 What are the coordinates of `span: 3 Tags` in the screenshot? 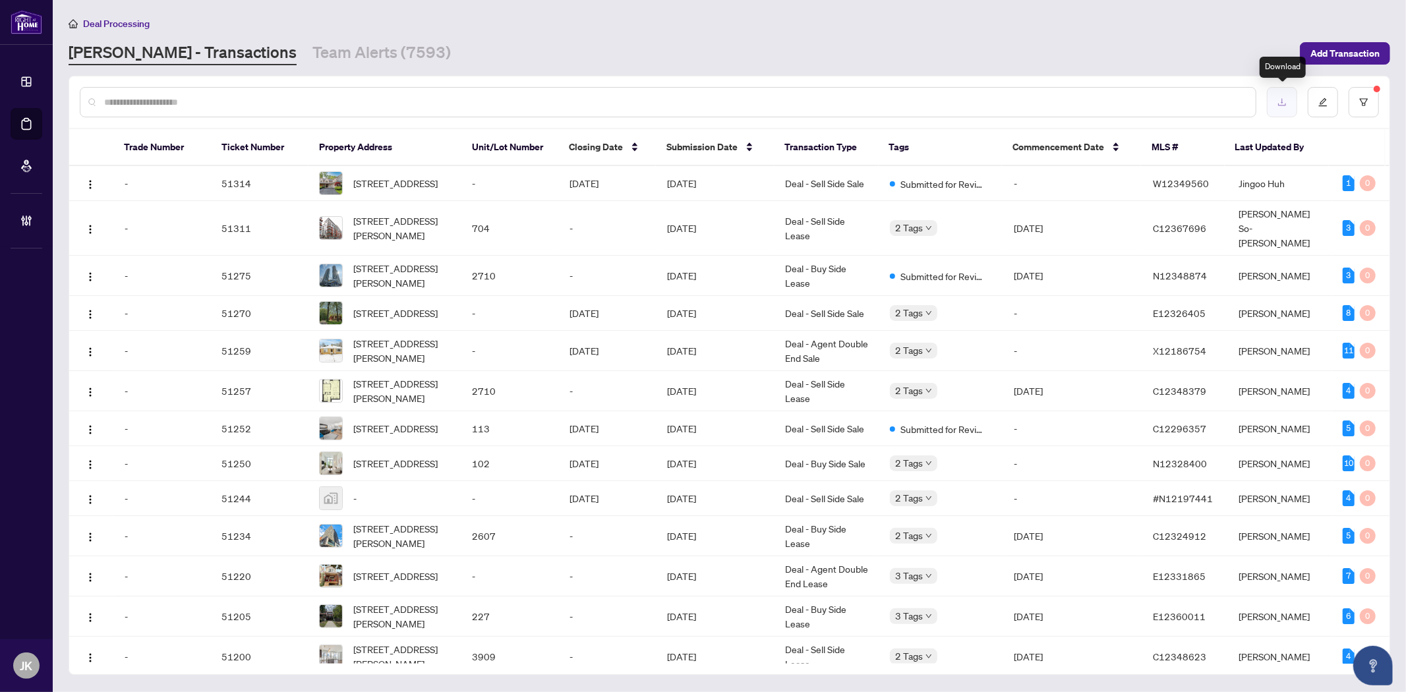 It's located at (909, 616).